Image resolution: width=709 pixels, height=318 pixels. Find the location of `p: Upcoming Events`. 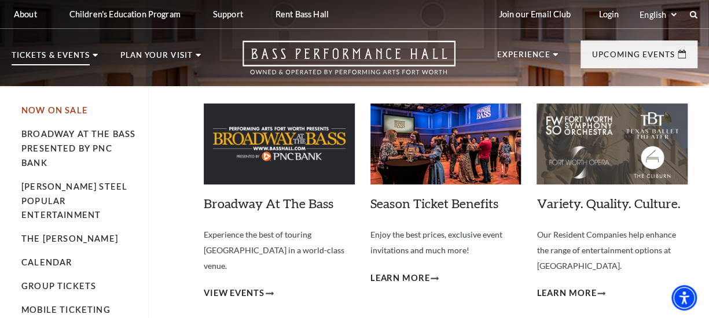

p: Upcoming Events is located at coordinates (633, 58).